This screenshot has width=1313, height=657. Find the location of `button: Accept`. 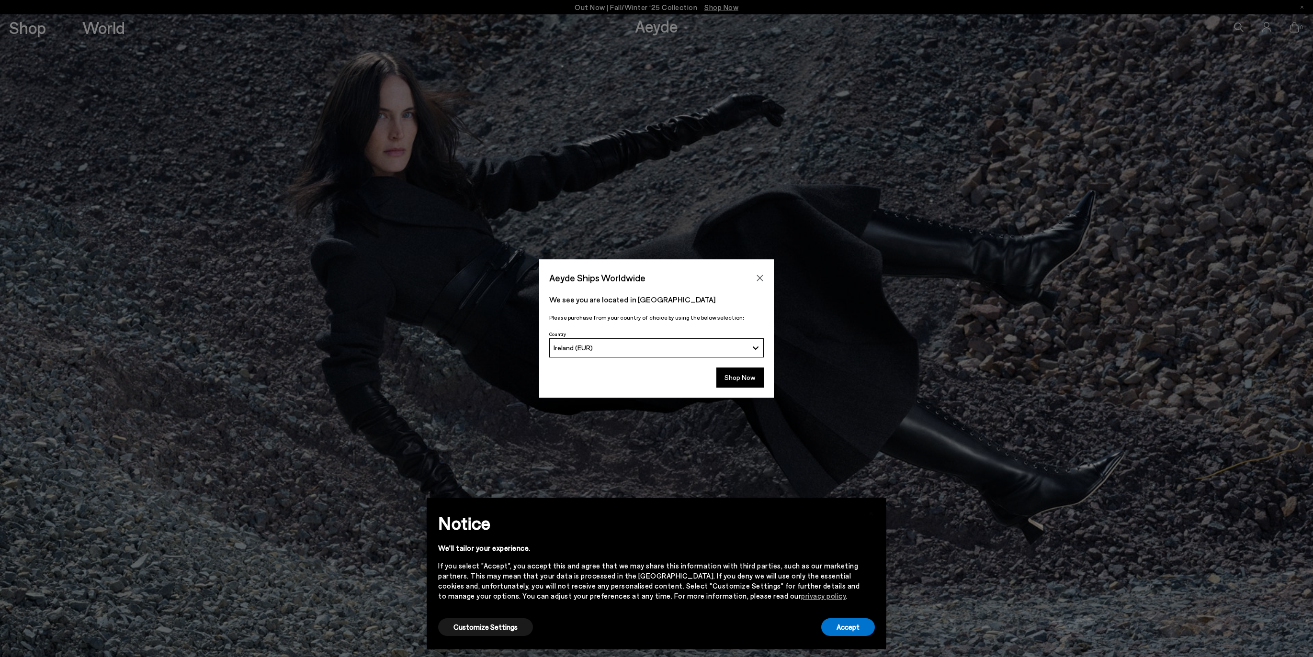

button: Accept is located at coordinates (848, 627).